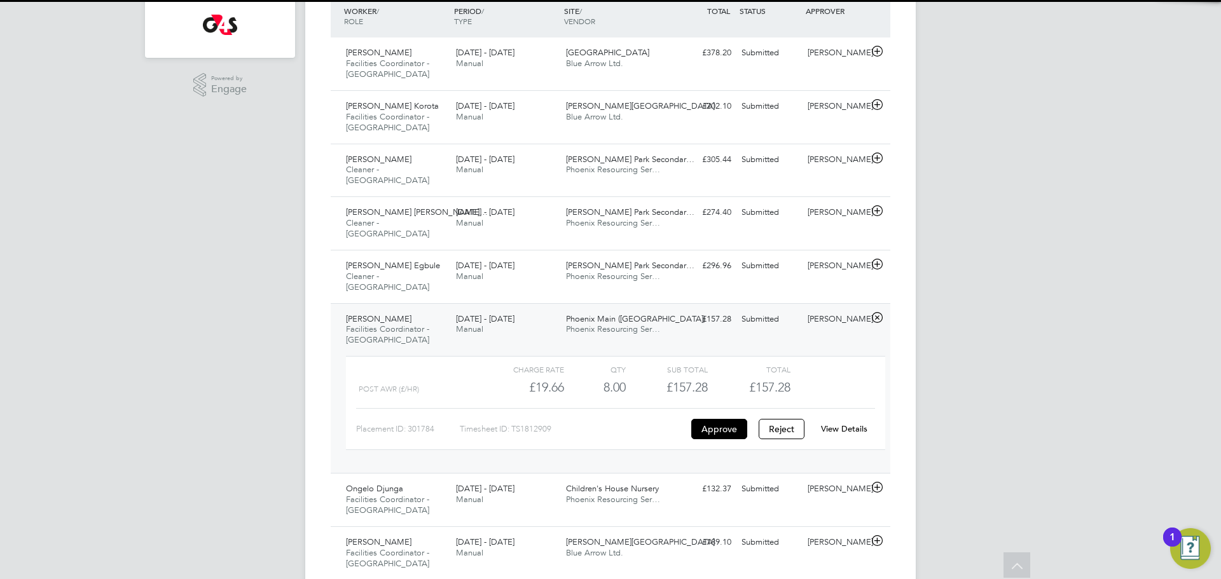 The height and width of the screenshot is (579, 1221). What do you see at coordinates (595, 369) in the screenshot?
I see `div: QTY` at bounding box center [595, 369].